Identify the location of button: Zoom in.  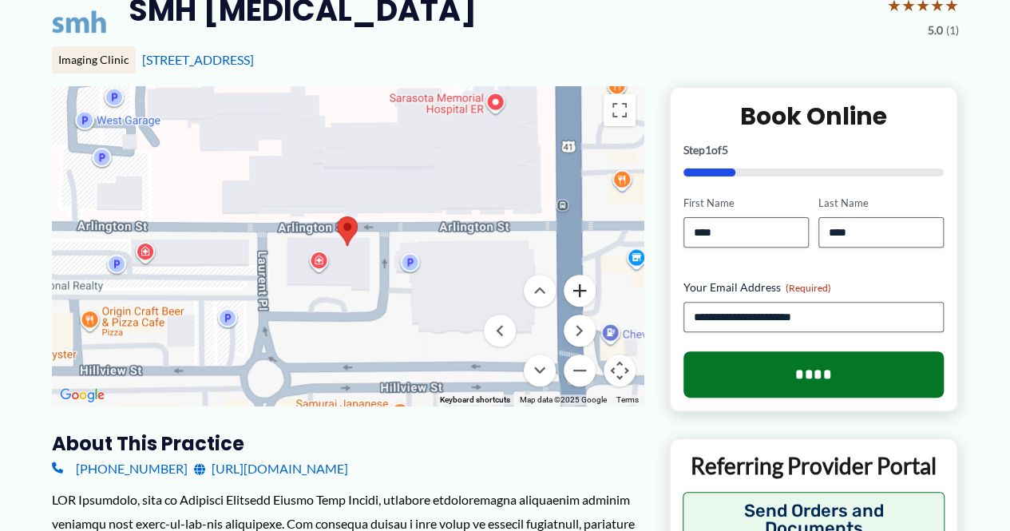
(579, 290).